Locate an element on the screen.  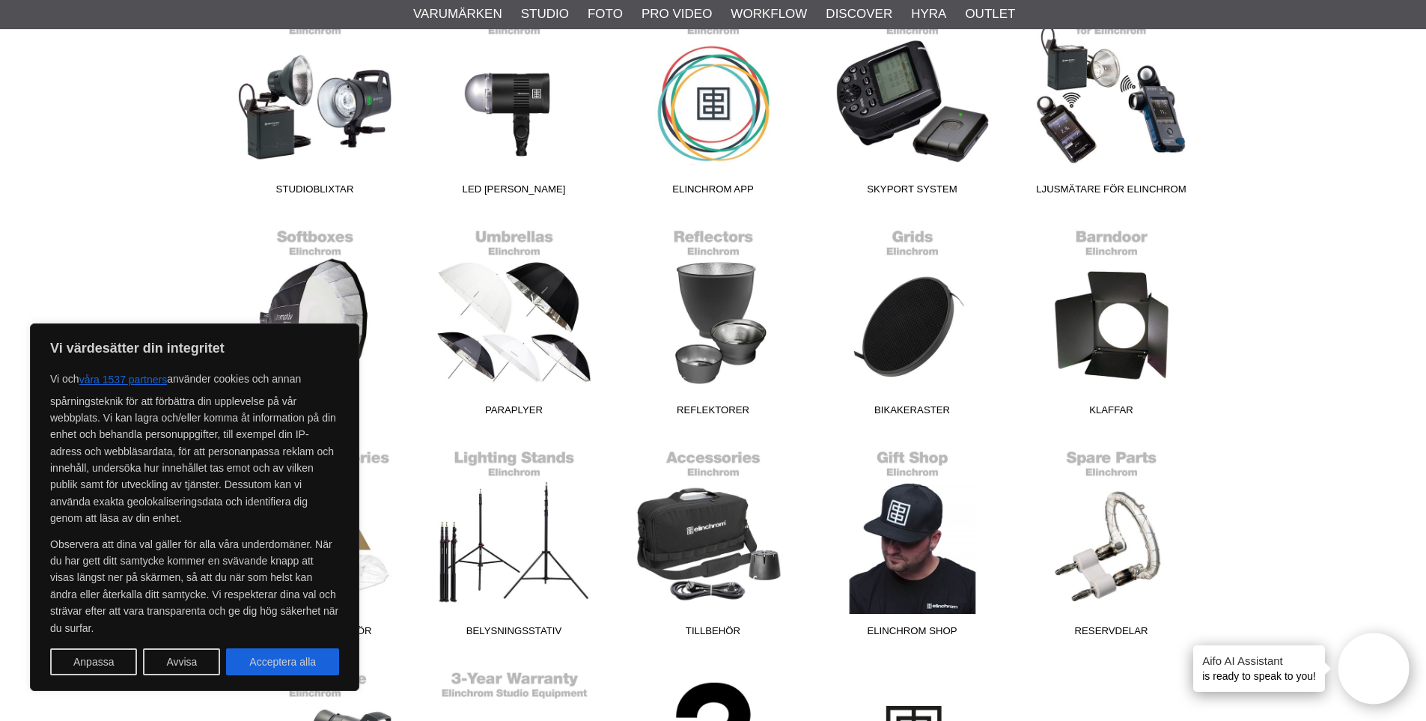
p: Observera att dina val gäller för alla våra underdomäner. När du har gett ditt samtycke kommer en... is located at coordinates (195, 586).